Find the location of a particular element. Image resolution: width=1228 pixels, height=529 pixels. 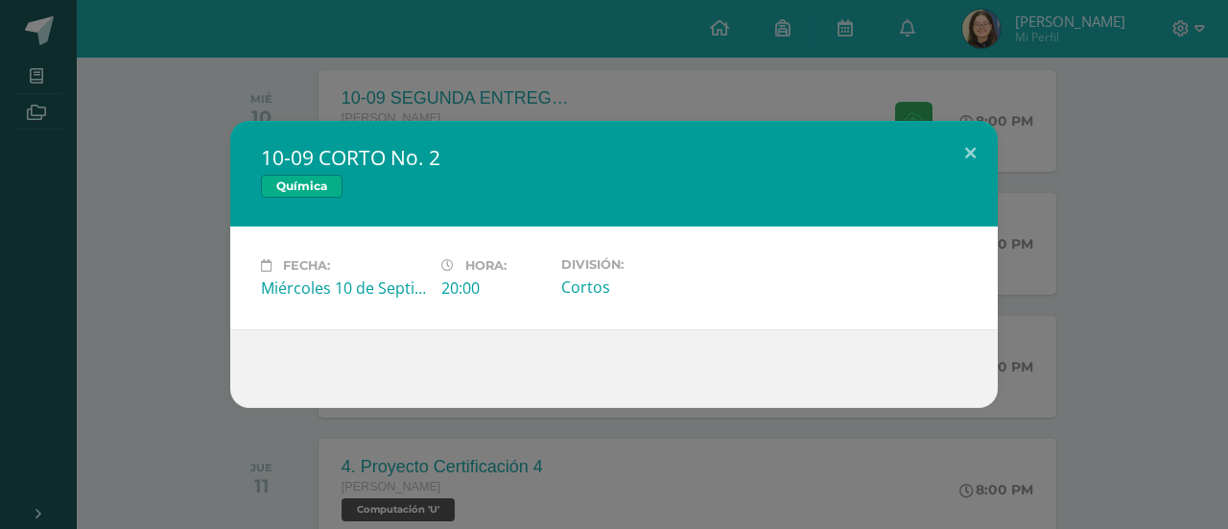

label: División: is located at coordinates (644, 264).